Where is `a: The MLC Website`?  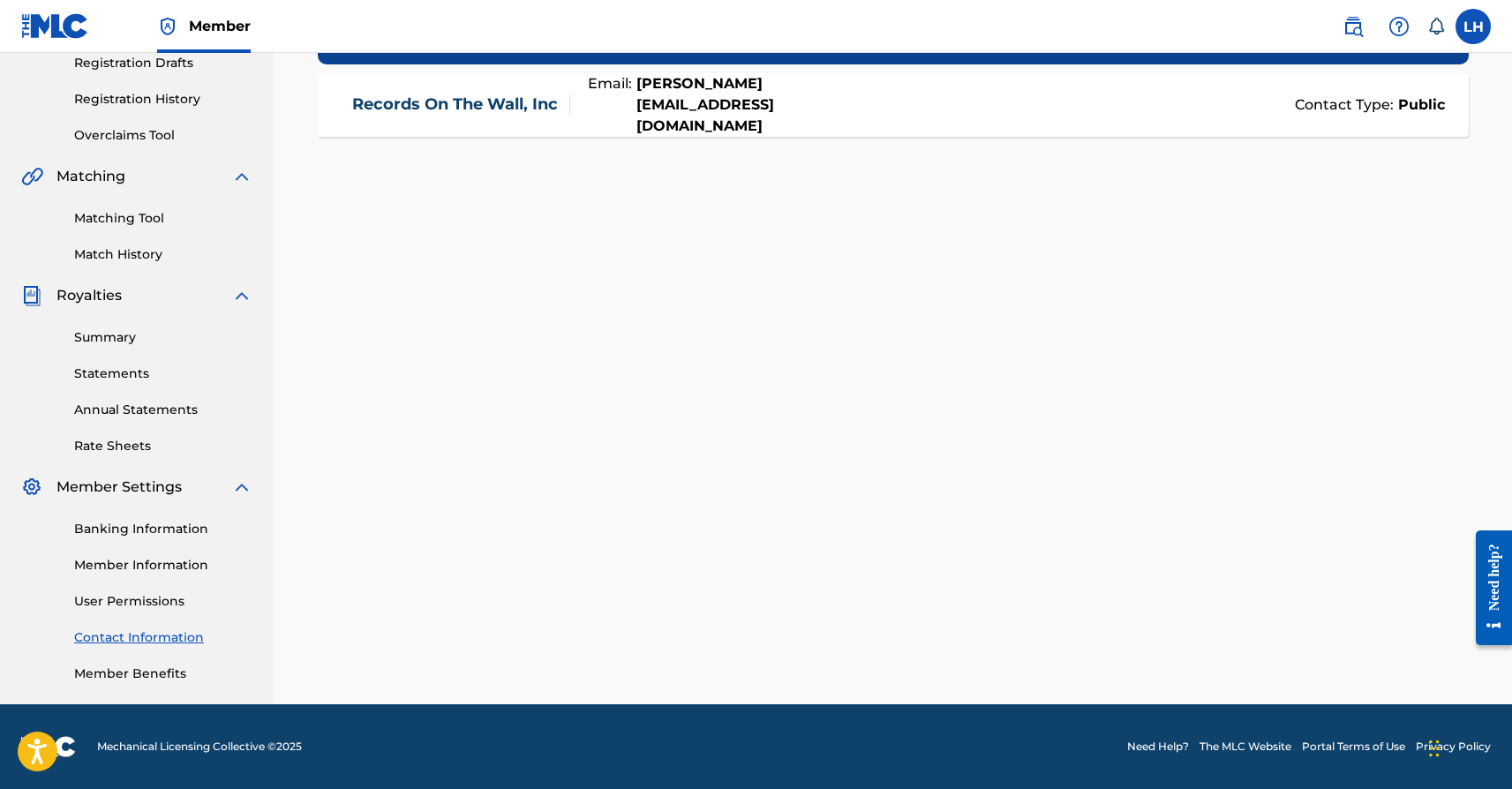
a: The MLC Website is located at coordinates (1245, 747).